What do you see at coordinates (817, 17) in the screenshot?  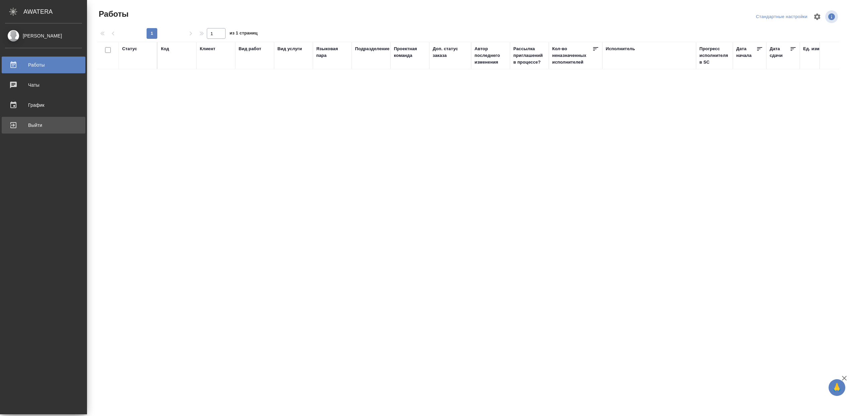 I see `span: Настроить таблицу` at bounding box center [817, 17].